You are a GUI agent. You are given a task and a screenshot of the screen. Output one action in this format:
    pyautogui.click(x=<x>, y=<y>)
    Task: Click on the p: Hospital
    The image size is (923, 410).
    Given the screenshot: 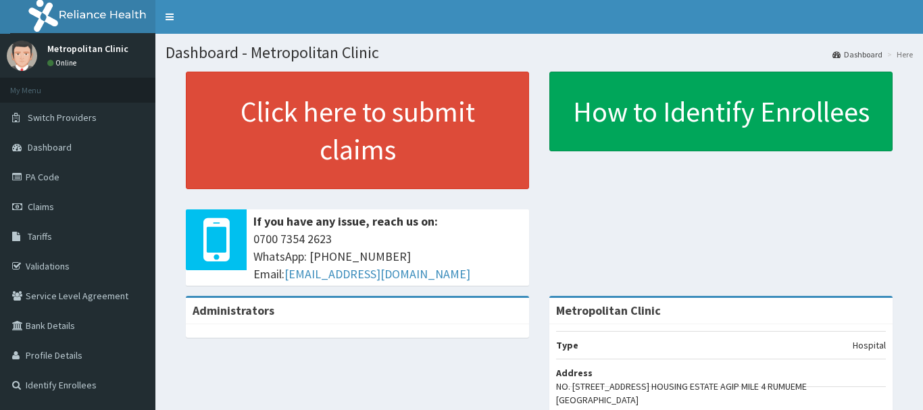 What is the action you would take?
    pyautogui.click(x=869, y=345)
    